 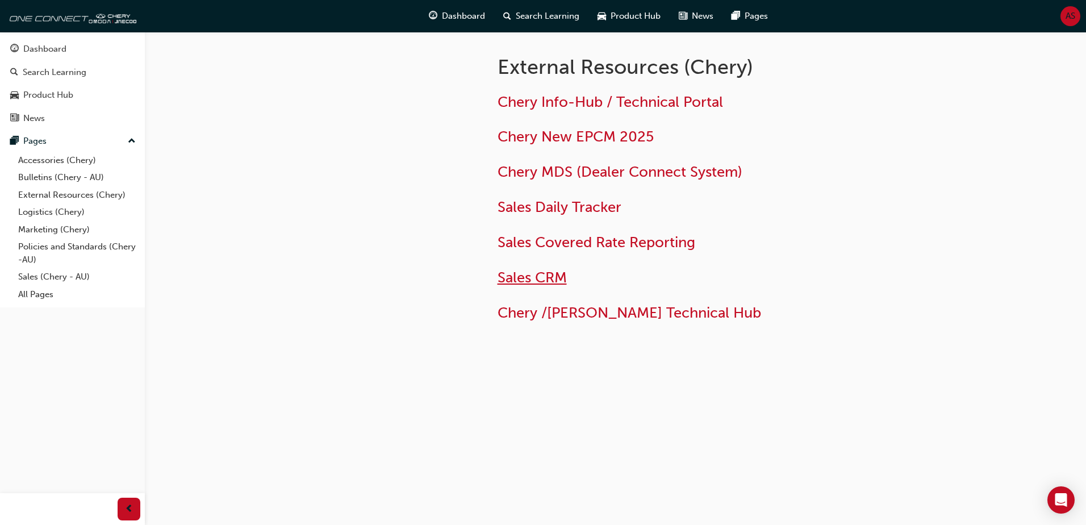 What do you see at coordinates (596, 242) in the screenshot?
I see `a: Sales Covered Rate Reporting` at bounding box center [596, 242].